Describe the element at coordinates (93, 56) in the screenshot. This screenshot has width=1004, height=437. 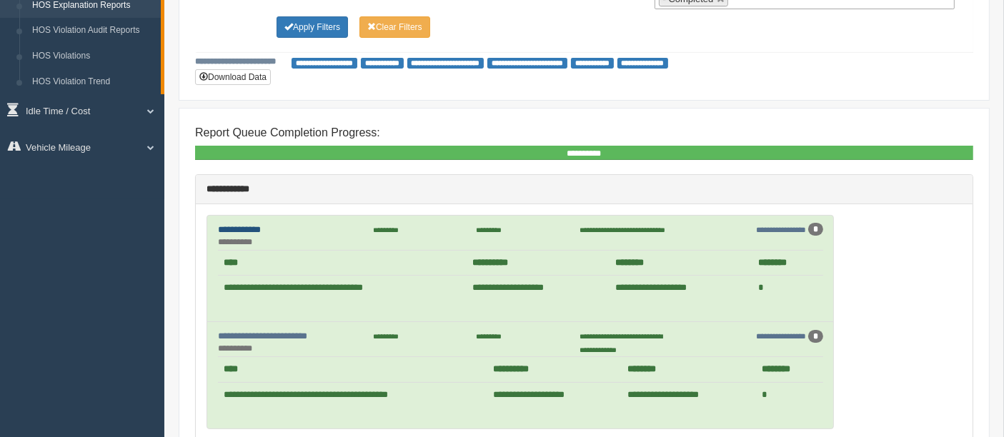
I see `a: HOS Violations` at that location.